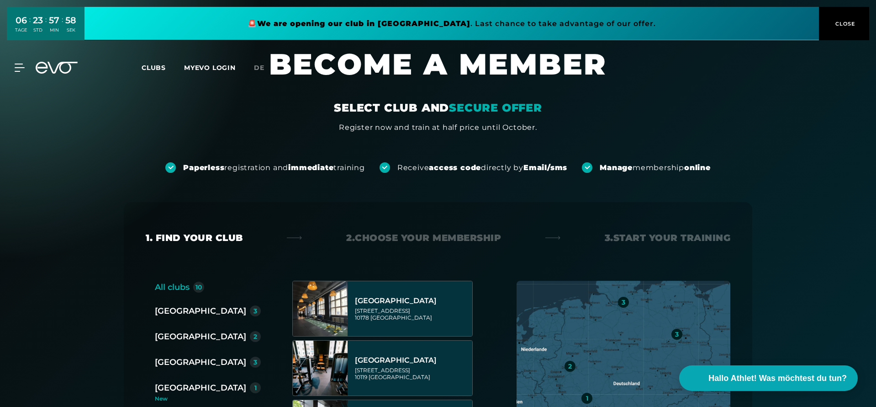 Image resolution: width=876 pixels, height=407 pixels. I want to click on span: Clubs, so click(153, 68).